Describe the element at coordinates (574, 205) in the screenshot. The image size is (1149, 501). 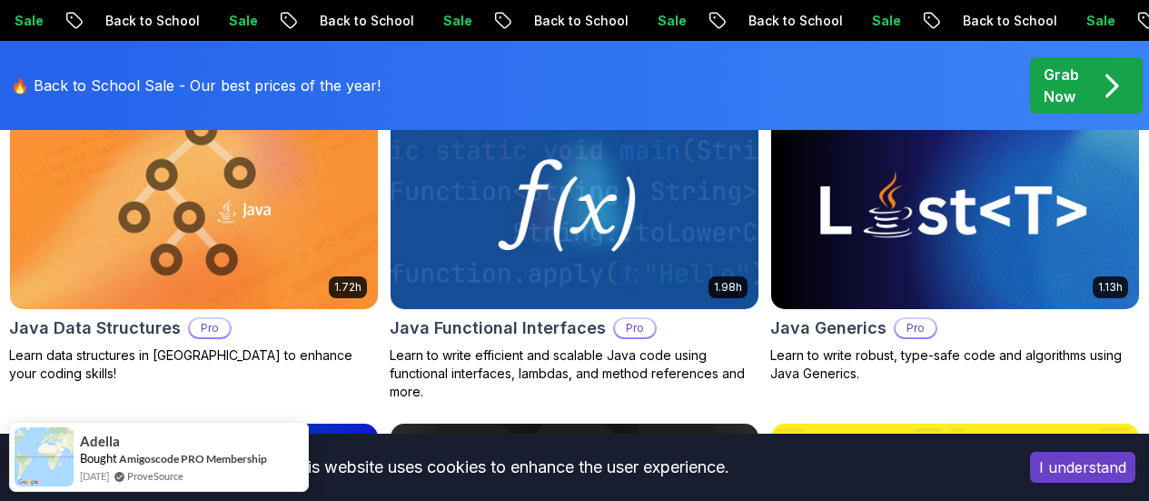
I see `img: Java Functional Interfaces card` at that location.